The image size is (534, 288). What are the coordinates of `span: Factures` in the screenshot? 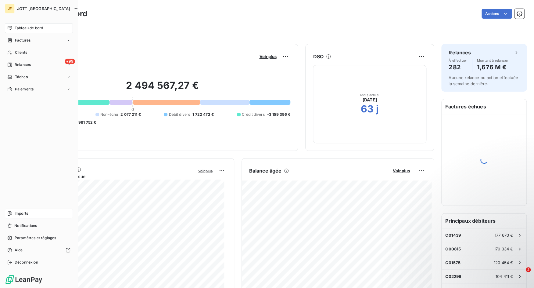 It's located at (23, 40).